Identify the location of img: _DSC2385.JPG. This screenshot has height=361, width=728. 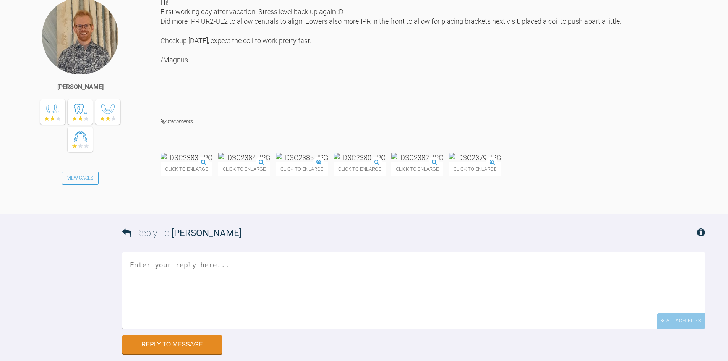
(302, 157).